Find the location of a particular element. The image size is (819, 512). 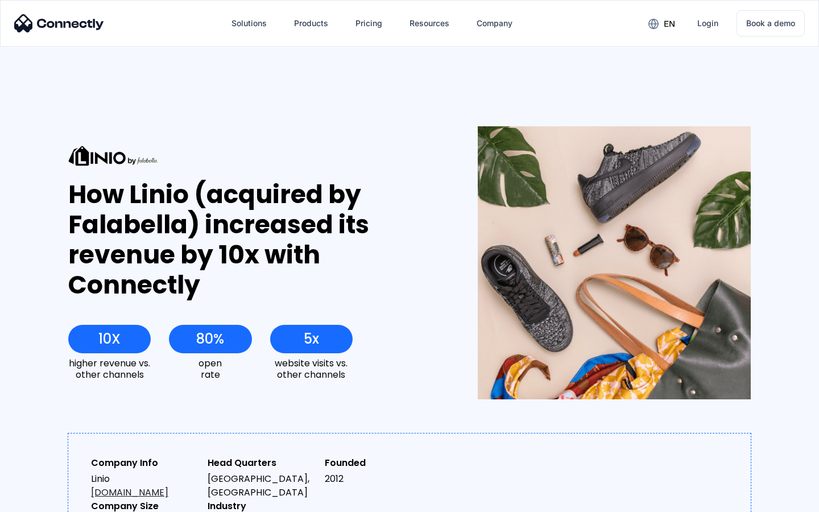

div: Founded is located at coordinates (378, 463).